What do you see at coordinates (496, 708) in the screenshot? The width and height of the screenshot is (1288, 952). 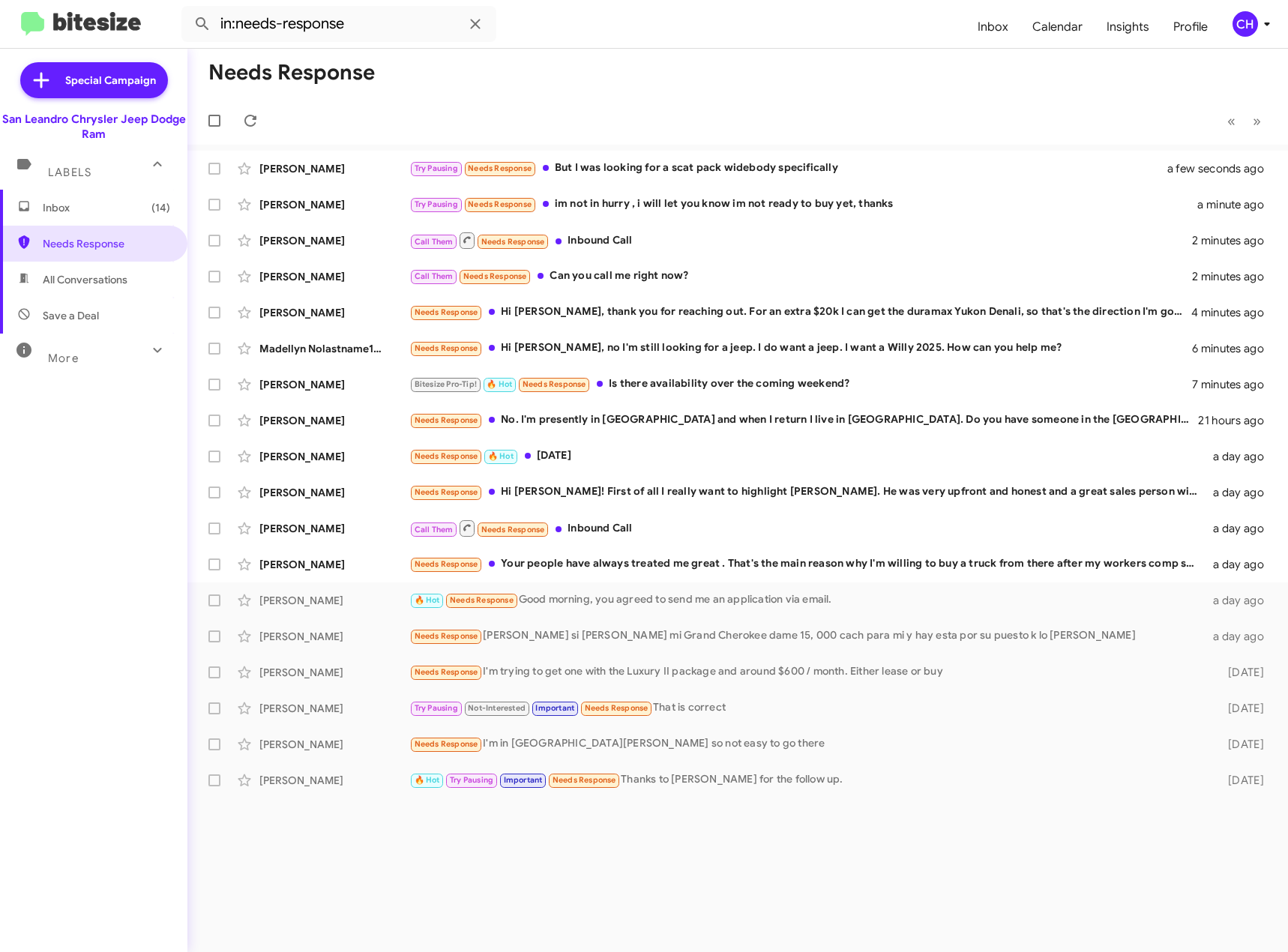 I see `span: Not-Interested` at bounding box center [496, 708].